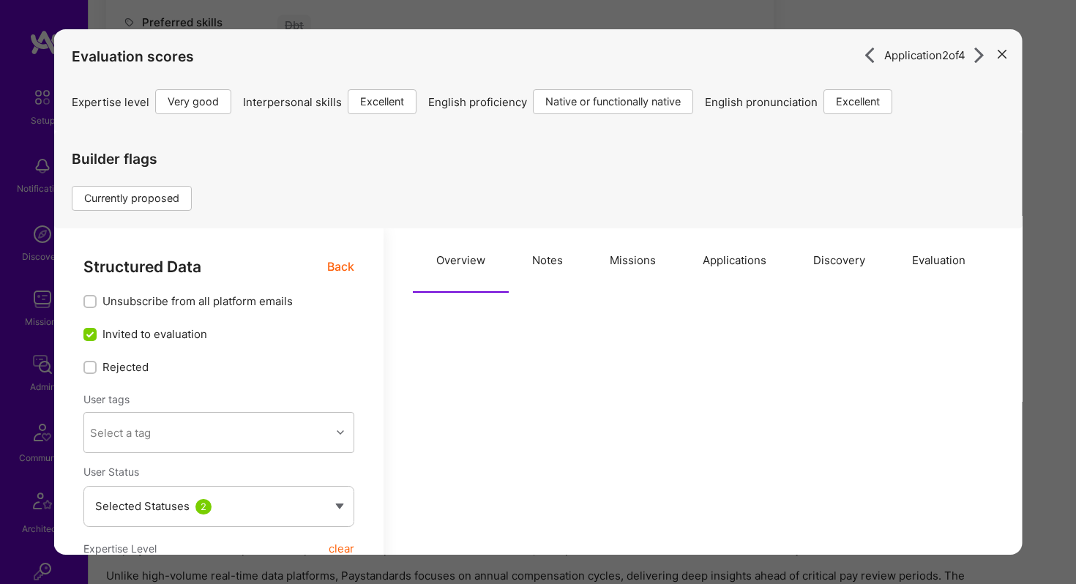 This screenshot has height=584, width=1076. I want to click on span: Interpersonal skills, so click(292, 102).